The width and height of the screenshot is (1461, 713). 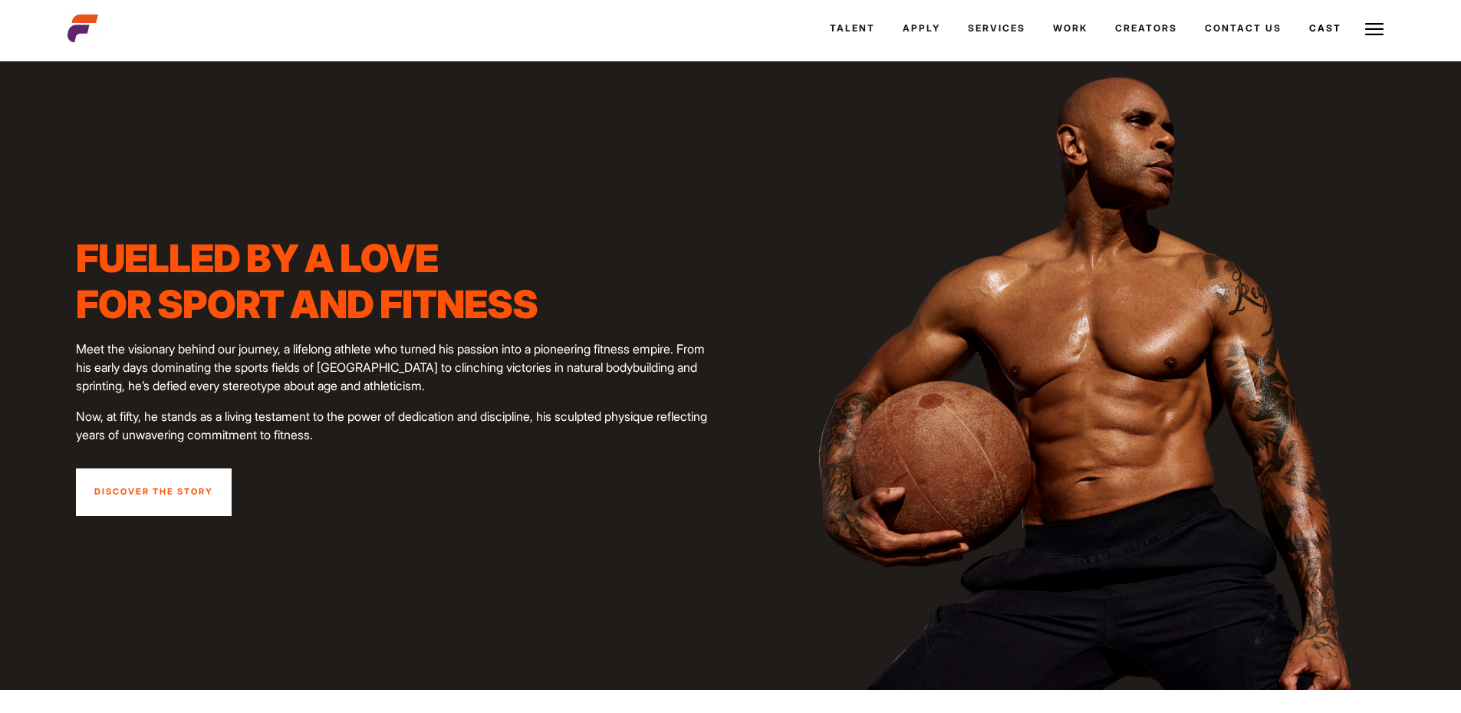 What do you see at coordinates (1325, 28) in the screenshot?
I see `a: Cast` at bounding box center [1325, 28].